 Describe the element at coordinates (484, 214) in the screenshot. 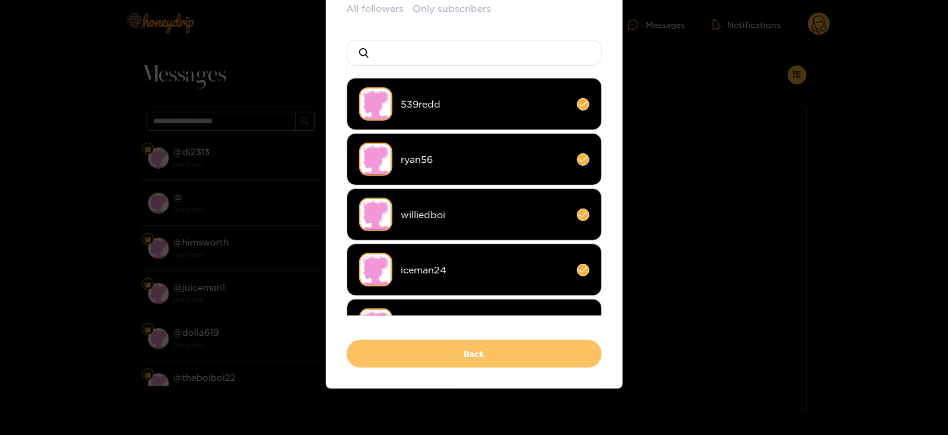

I see `span: williedboi` at that location.